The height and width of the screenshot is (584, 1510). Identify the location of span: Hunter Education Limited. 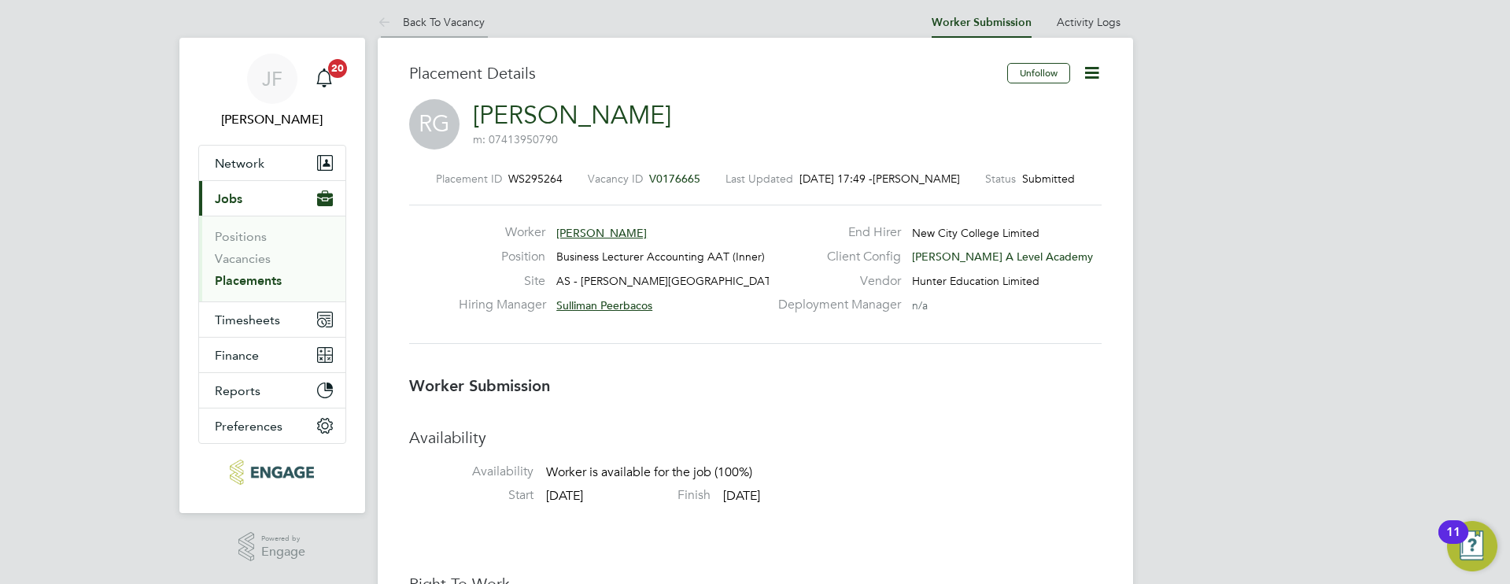
(976, 281).